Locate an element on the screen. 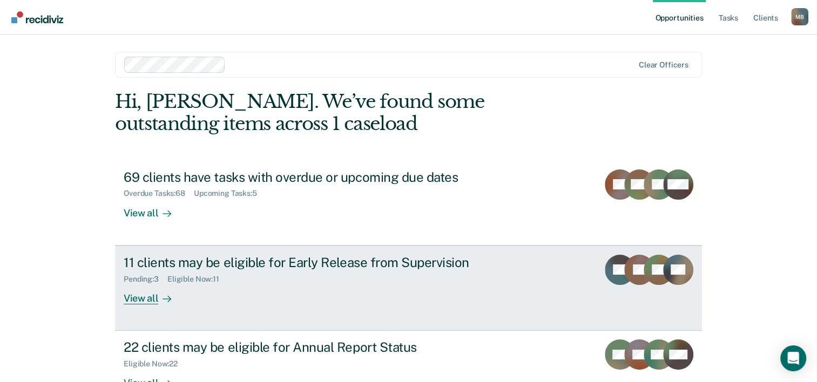 The width and height of the screenshot is (817, 382). div: M B is located at coordinates (799, 17).